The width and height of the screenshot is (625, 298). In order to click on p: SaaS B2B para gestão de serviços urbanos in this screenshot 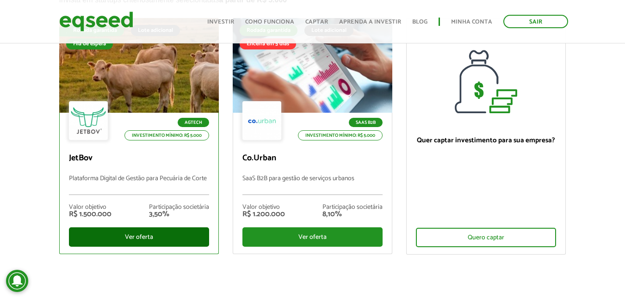, I will do `click(312, 185)`.